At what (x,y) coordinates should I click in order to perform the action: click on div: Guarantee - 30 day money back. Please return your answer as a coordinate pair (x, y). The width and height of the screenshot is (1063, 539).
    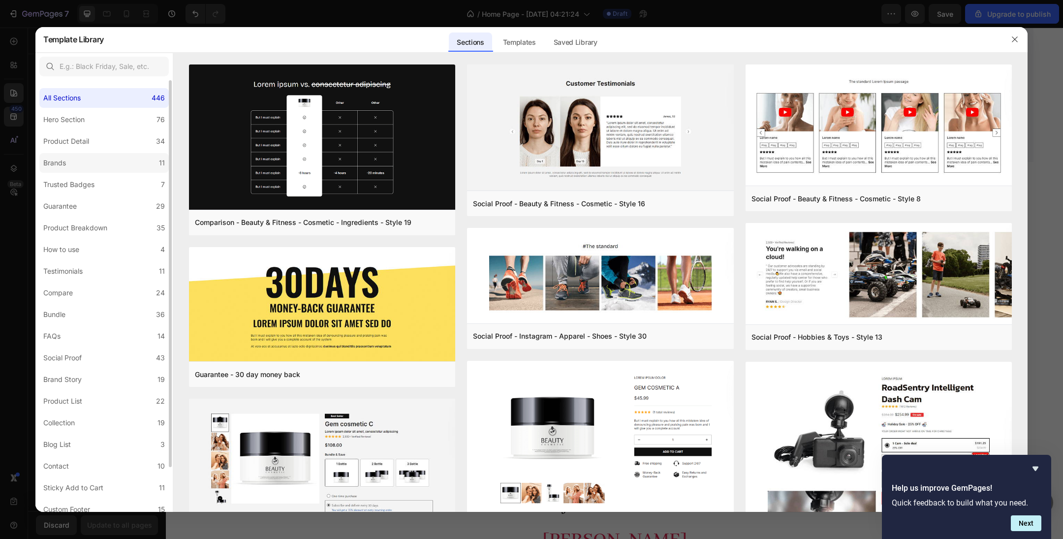
    Looking at the image, I should click on (248, 374).